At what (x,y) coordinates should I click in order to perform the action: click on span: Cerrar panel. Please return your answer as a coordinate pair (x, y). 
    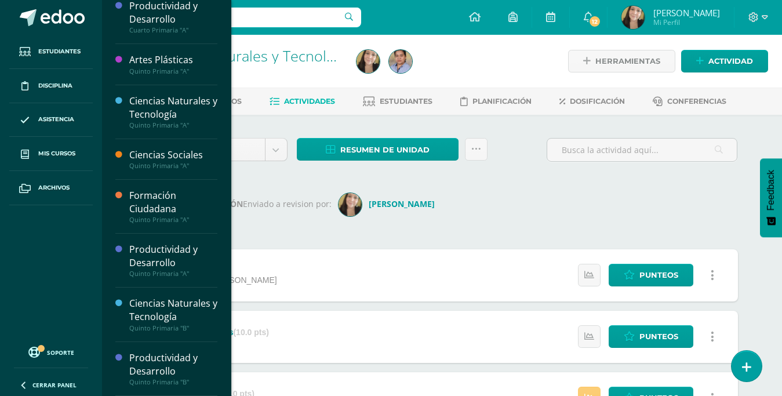
    Looking at the image, I should click on (54, 385).